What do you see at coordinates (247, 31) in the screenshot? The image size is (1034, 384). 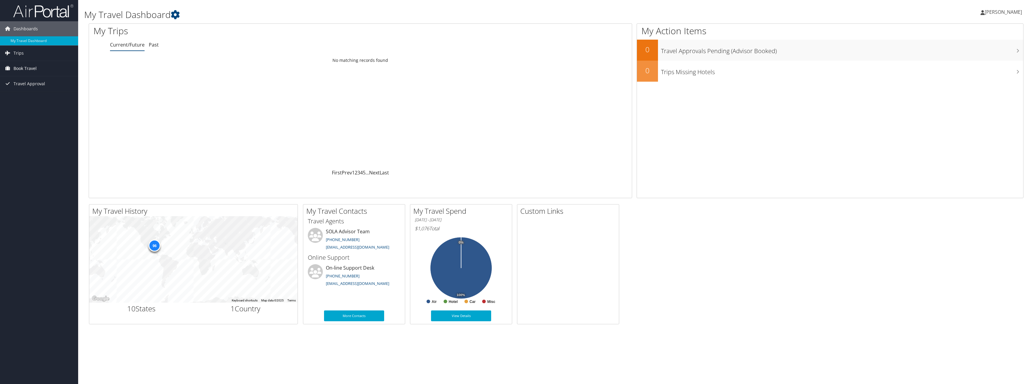 I see `h1: My Trips` at bounding box center [247, 31].